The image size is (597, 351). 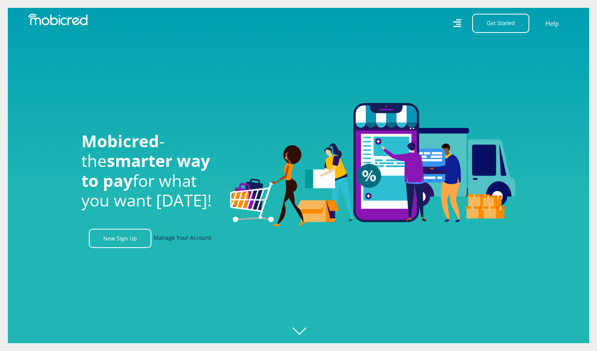 I want to click on a: Manage Your Account, so click(x=182, y=238).